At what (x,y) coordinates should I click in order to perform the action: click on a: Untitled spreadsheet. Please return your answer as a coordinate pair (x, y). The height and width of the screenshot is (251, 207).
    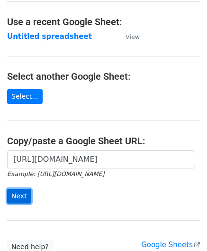
    Looking at the image, I should click on (49, 37).